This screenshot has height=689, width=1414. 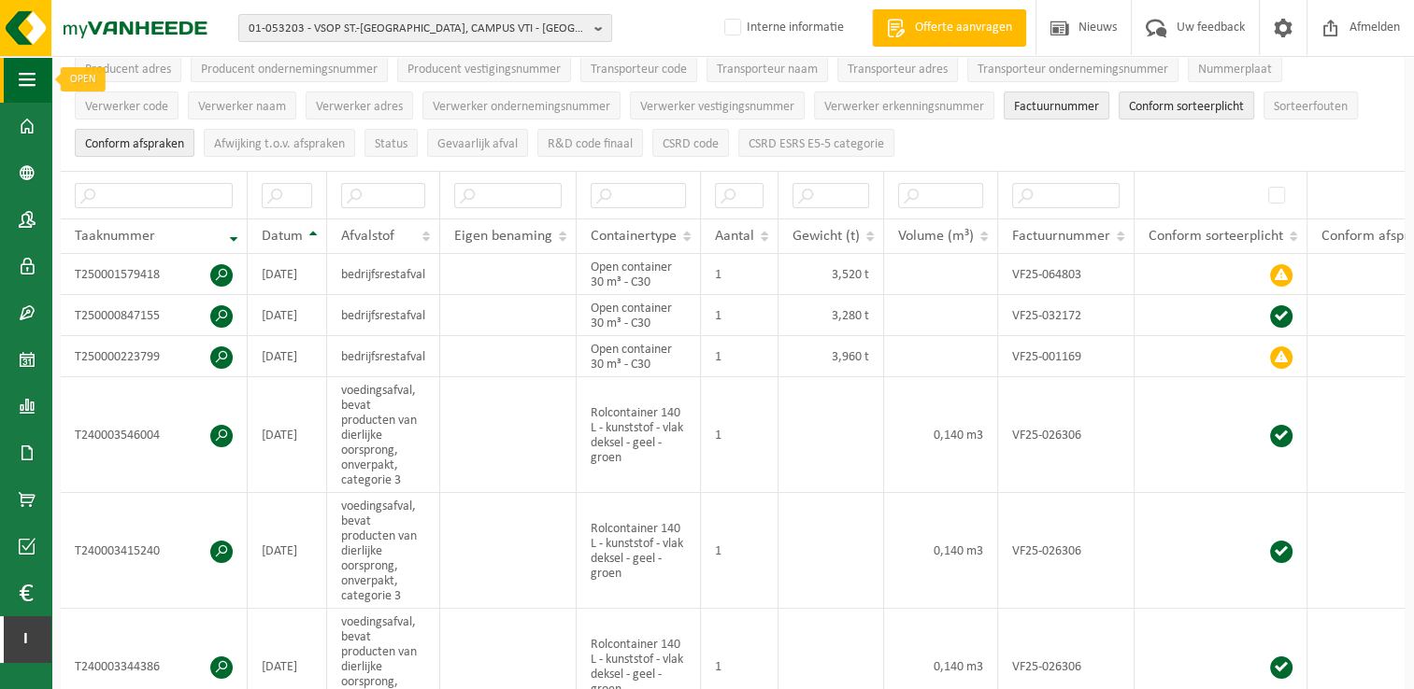 What do you see at coordinates (154, 275) in the screenshot?
I see `td: T250001579418` at bounding box center [154, 275].